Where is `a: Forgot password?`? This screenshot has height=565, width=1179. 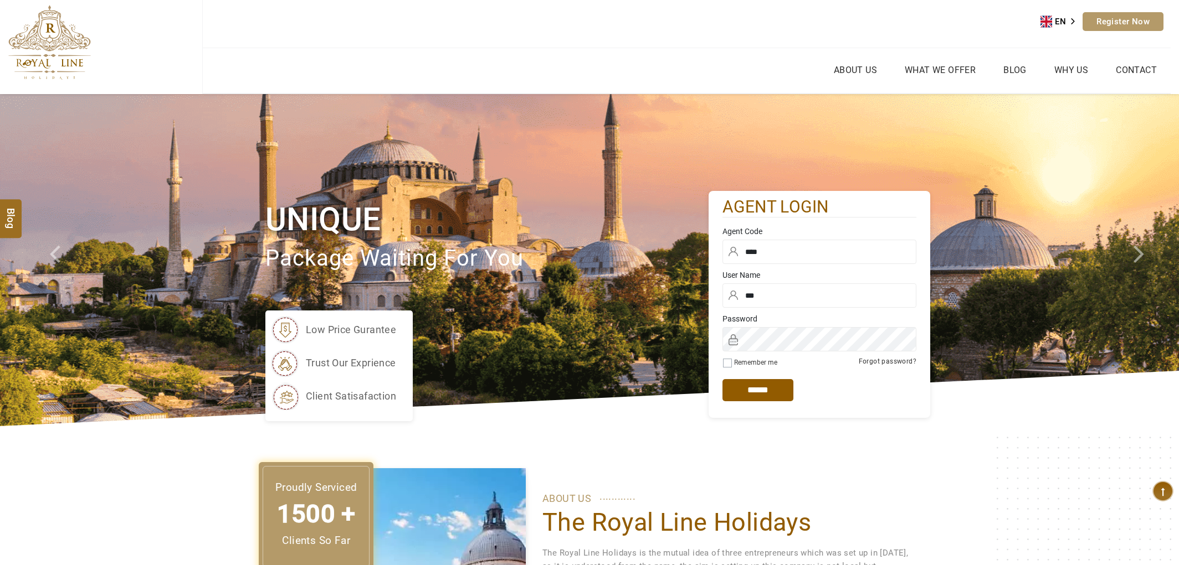 a: Forgot password? is located at coordinates (887, 362).